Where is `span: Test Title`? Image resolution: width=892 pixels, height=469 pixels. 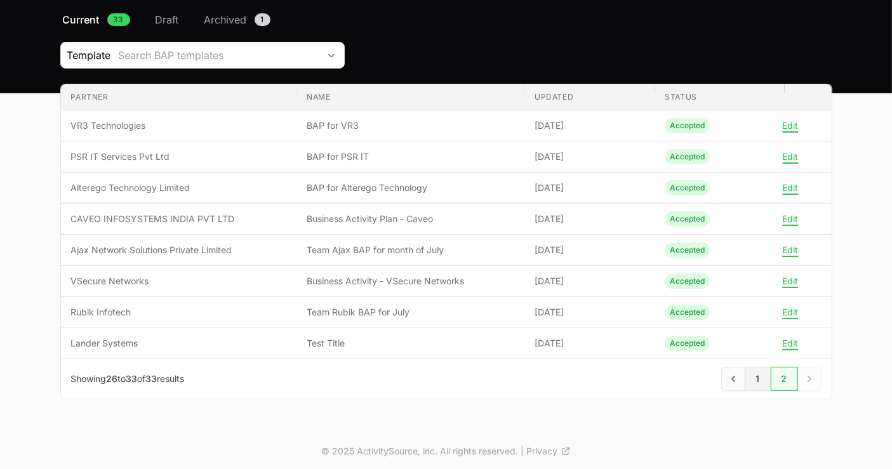
span: Test Title is located at coordinates (410, 344).